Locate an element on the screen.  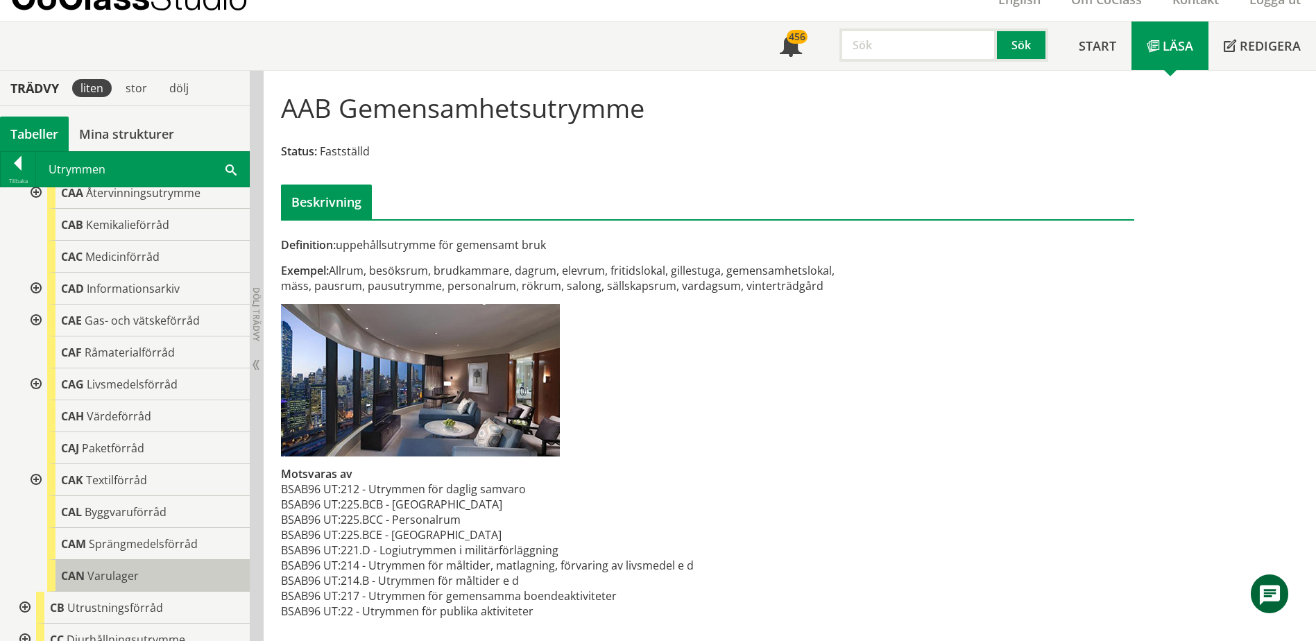
span: Sprängmedelsförråd is located at coordinates (143, 544).